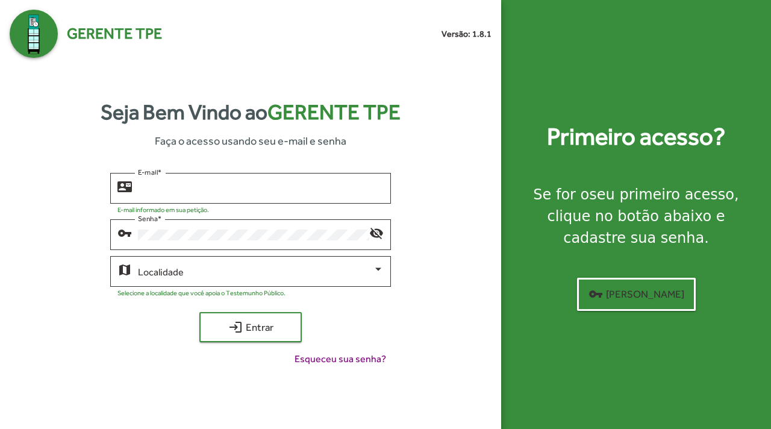 This screenshot has height=429, width=771. I want to click on span: Esqueceu sua senha?, so click(341, 359).